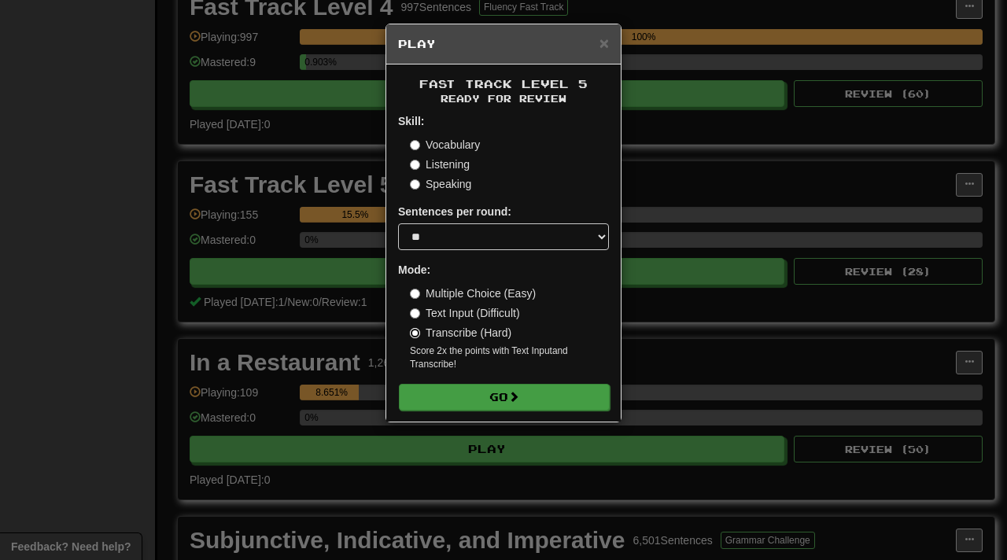  What do you see at coordinates (415, 184) in the screenshot?
I see `input: Speaking` at bounding box center [415, 184].